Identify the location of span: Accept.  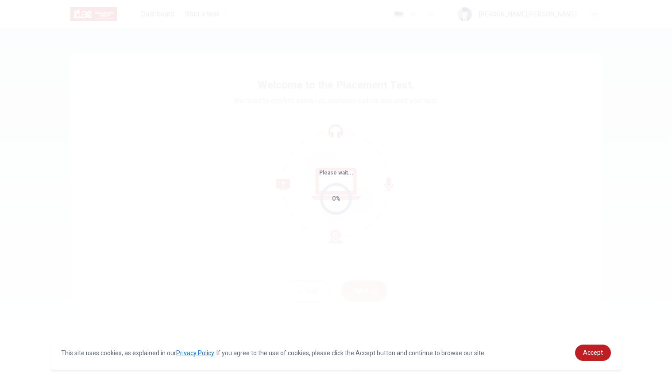
(592, 352).